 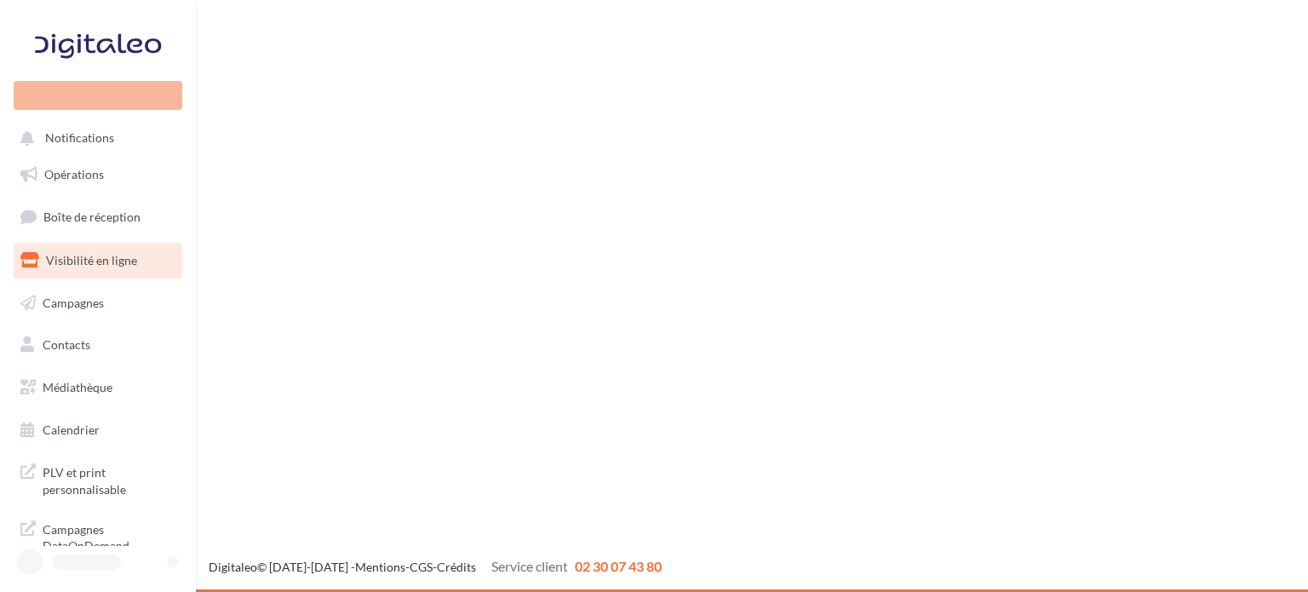 I want to click on a: Digitaleo, so click(x=233, y=566).